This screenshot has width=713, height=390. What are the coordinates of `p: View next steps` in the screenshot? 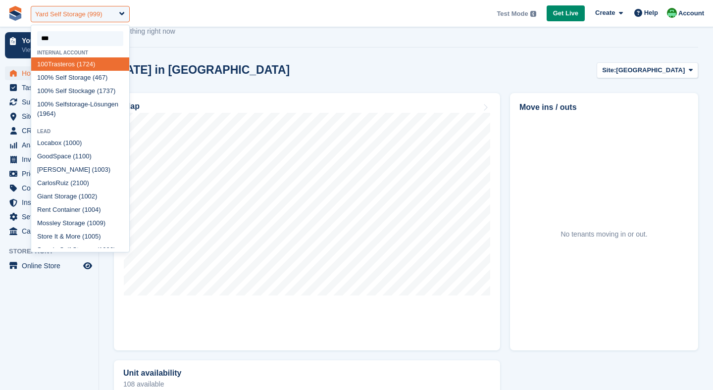 It's located at (51, 50).